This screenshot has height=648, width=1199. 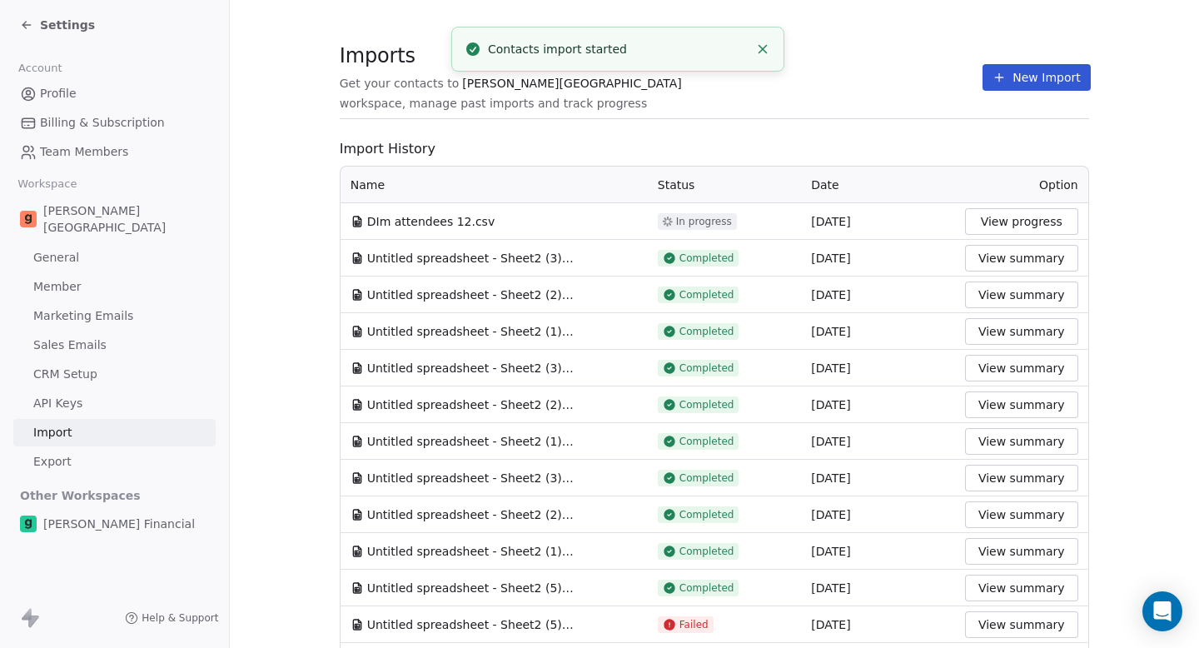 What do you see at coordinates (661, 56) in the screenshot?
I see `span: Imports` at bounding box center [661, 56].